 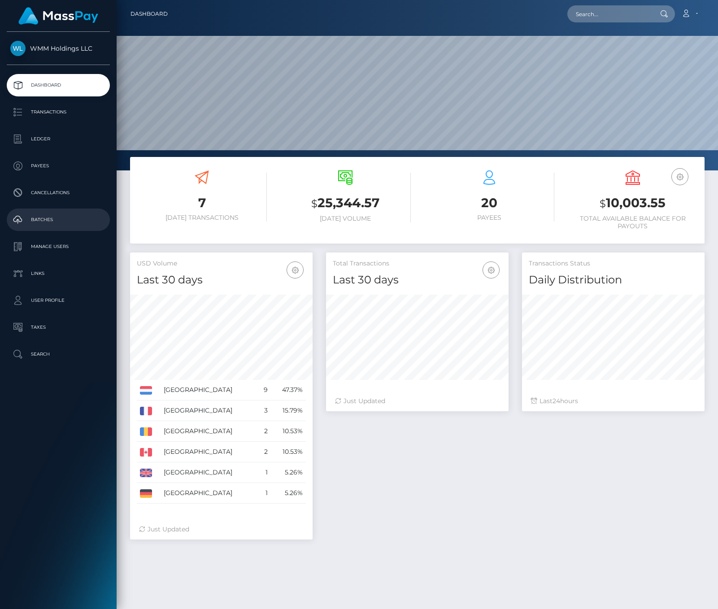 I want to click on p: Manage Users, so click(x=58, y=247).